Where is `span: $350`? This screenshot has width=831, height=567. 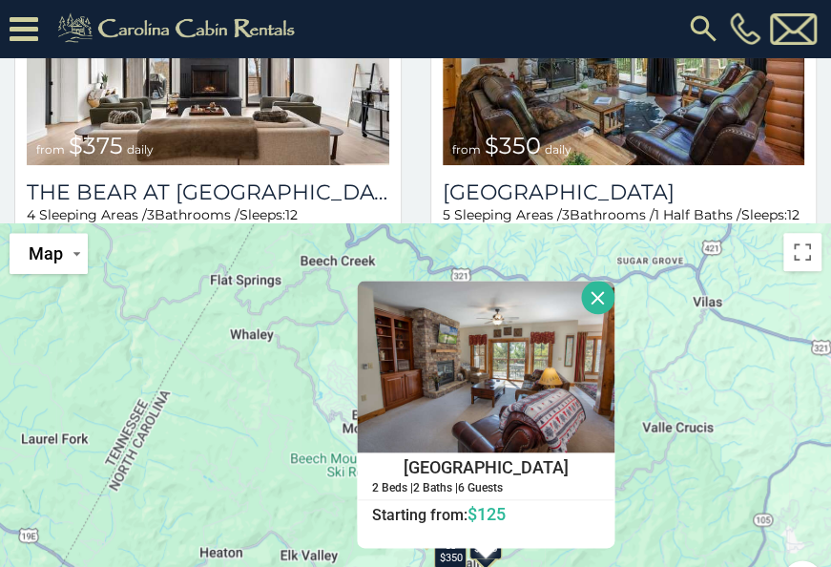 span: $350 is located at coordinates (513, 145).